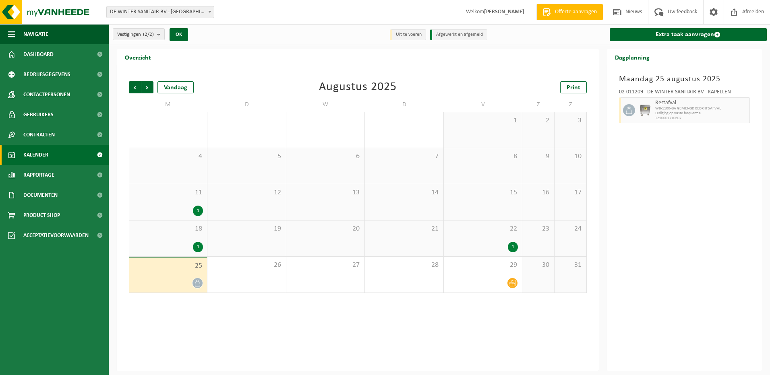  What do you see at coordinates (538, 193) in the screenshot?
I see `span: 16` at bounding box center [538, 193].